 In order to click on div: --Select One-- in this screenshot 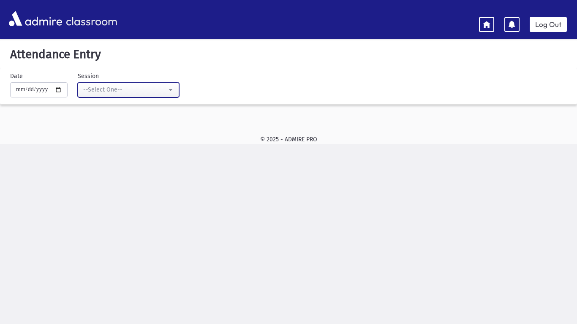, I will do `click(125, 90)`.